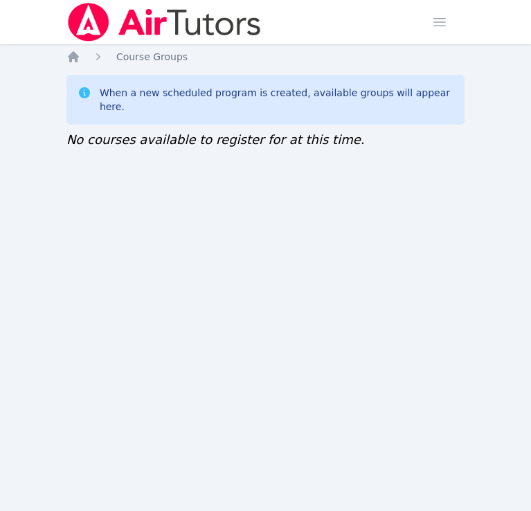 This screenshot has height=511, width=531. I want to click on img: Air Tutors, so click(164, 22).